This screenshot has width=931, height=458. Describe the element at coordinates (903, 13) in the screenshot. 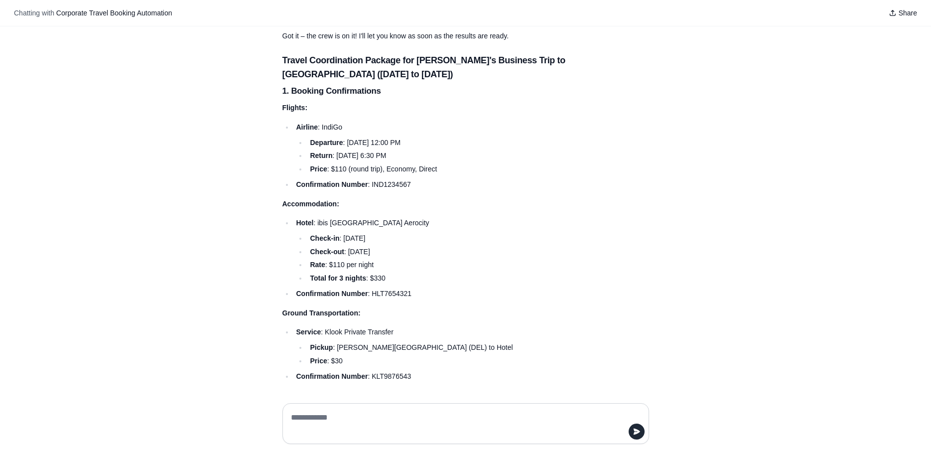

I see `button: Share` at that location.